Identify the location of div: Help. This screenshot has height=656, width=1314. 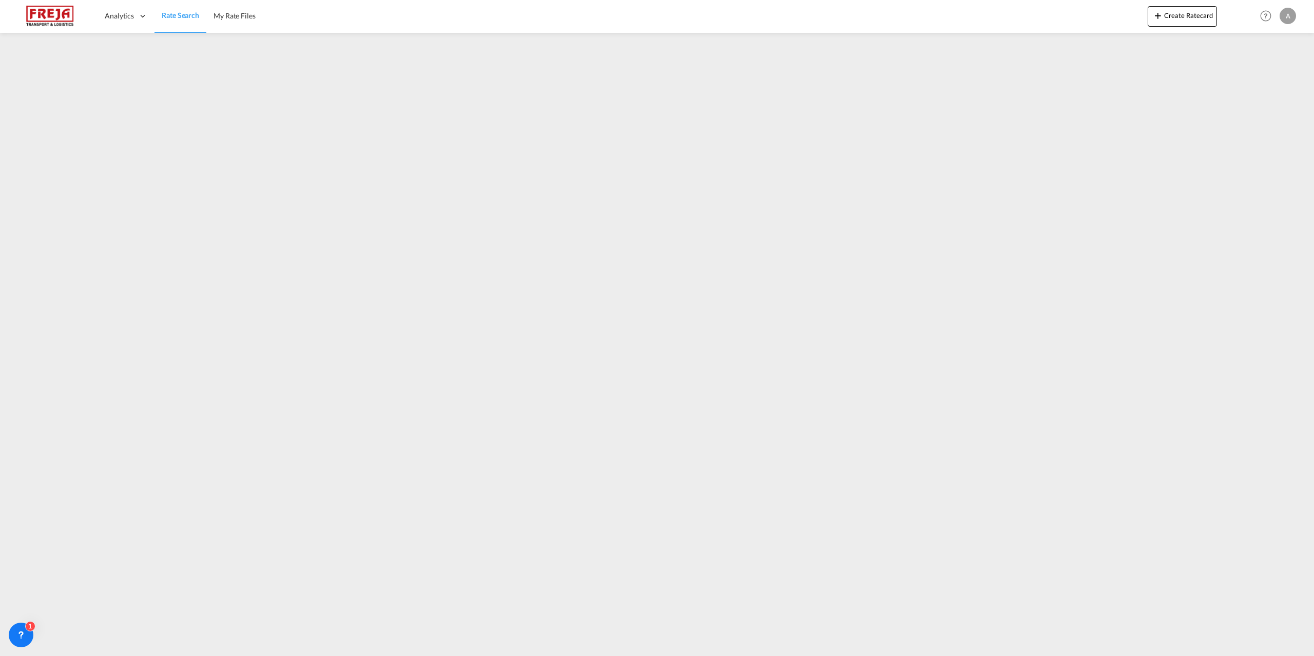
(1268, 16).